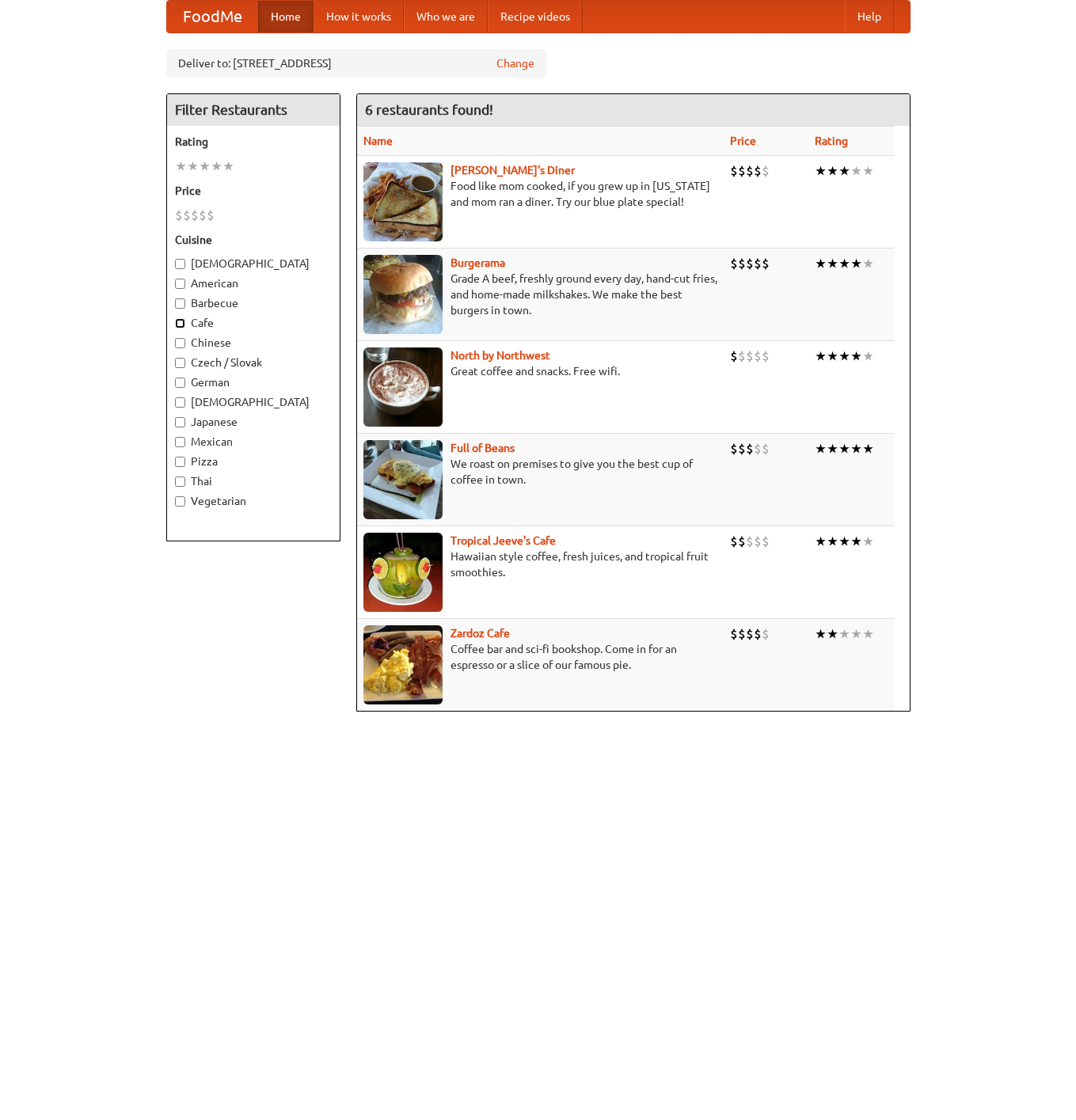 This screenshot has width=1076, height=1120. I want to click on a: Who we are, so click(446, 17).